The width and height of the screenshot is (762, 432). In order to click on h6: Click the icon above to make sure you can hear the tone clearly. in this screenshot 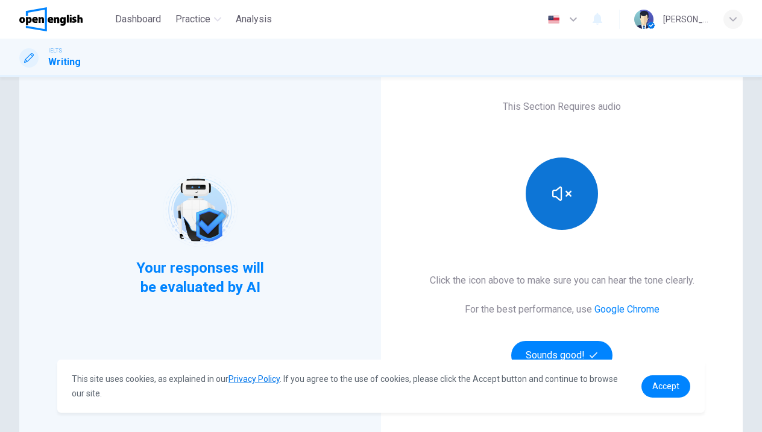, I will do `click(562, 280)`.